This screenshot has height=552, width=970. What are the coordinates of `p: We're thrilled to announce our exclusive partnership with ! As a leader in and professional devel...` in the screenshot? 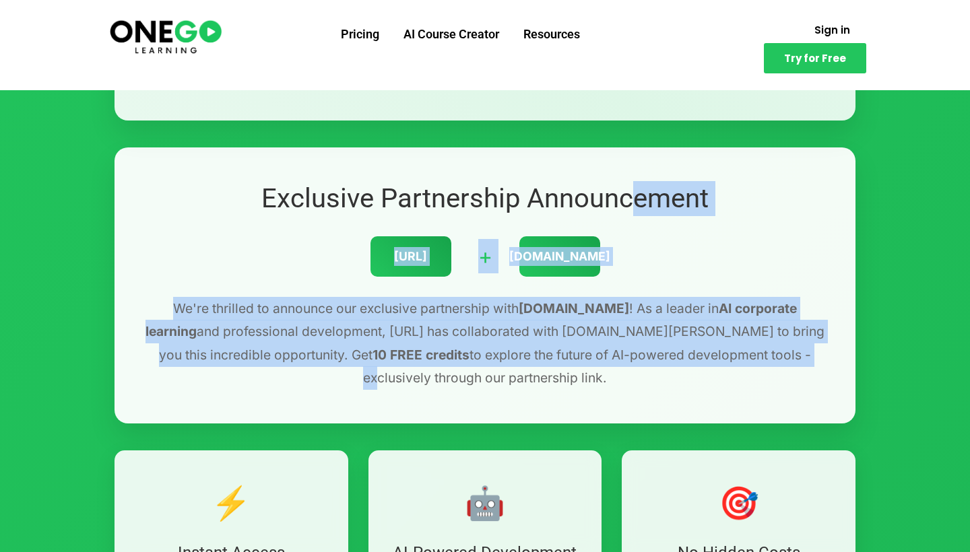 It's located at (485, 344).